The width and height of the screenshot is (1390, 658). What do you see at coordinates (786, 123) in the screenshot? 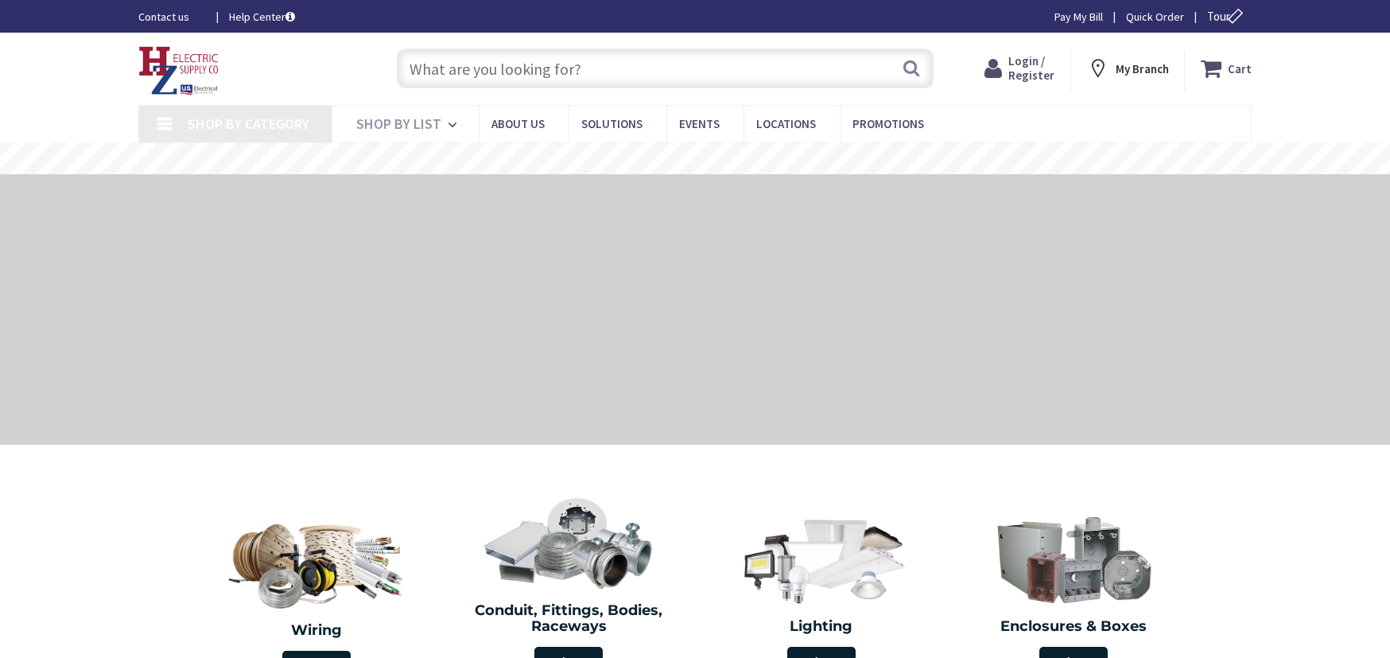
I see `span: Locations` at bounding box center [786, 123].